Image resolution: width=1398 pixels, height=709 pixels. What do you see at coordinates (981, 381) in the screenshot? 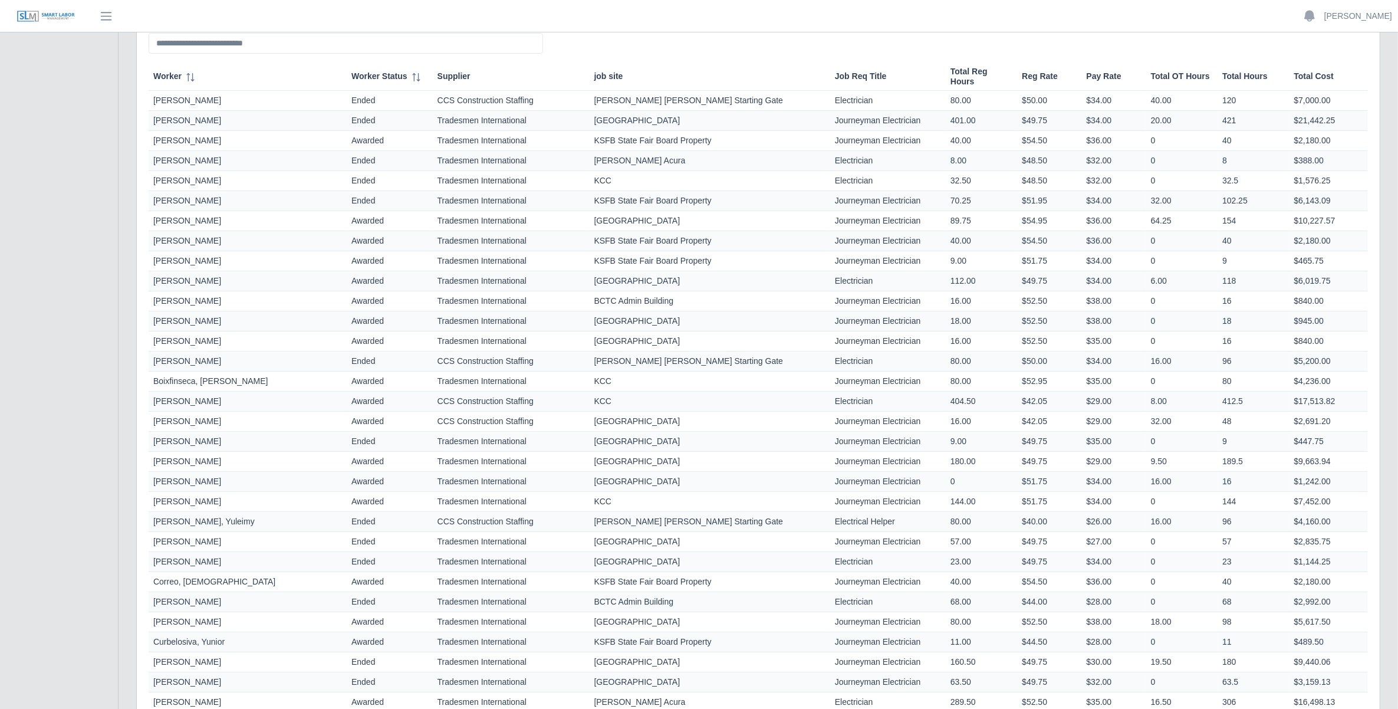
I see `td: 80.00` at bounding box center [981, 381].